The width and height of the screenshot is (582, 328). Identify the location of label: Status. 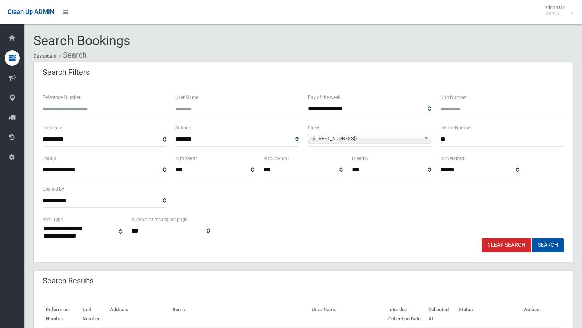
(49, 158).